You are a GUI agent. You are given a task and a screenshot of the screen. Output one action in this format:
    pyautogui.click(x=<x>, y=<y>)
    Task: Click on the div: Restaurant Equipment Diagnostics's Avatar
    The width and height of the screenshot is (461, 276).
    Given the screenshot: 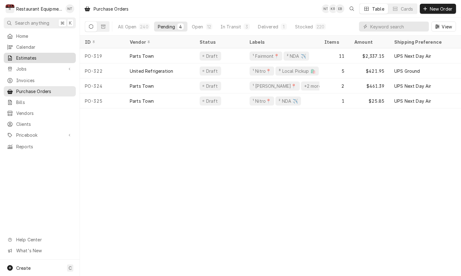 What is the action you would take?
    pyautogui.click(x=10, y=9)
    